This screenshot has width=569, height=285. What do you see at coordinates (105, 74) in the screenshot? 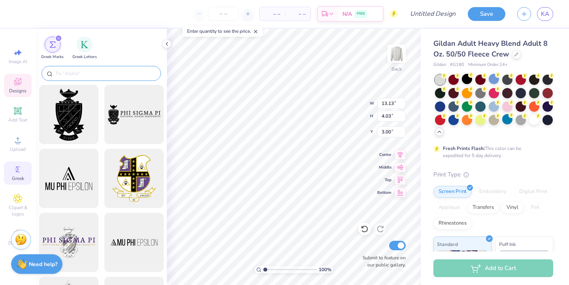
I see `input: Try "Alpha"` at bounding box center [105, 74].